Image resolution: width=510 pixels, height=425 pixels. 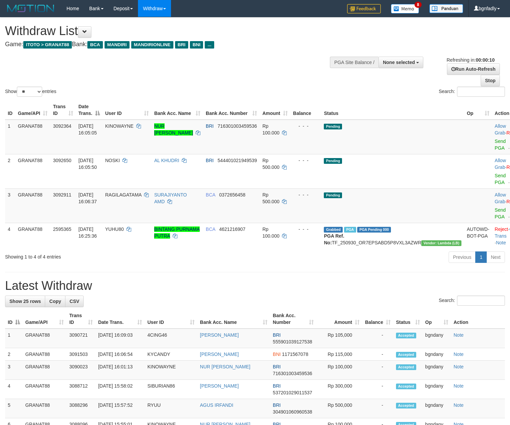 What do you see at coordinates (81, 355) in the screenshot?
I see `td: 3091503` at bounding box center [81, 355].